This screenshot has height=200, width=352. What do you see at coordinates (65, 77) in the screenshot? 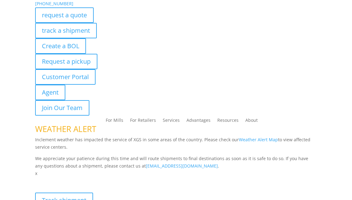
I see `a: Customer Portal` at bounding box center [65, 77].